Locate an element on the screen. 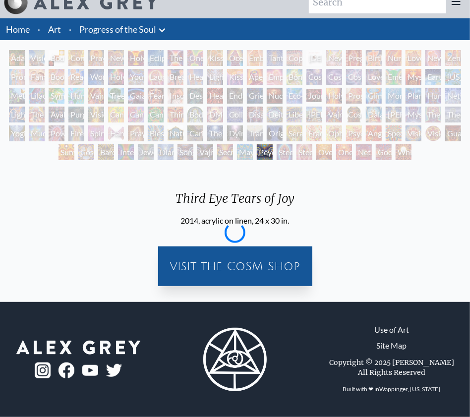 The height and width of the screenshot is (417, 470). div: Cannabis Sutra is located at coordinates (136, 115).